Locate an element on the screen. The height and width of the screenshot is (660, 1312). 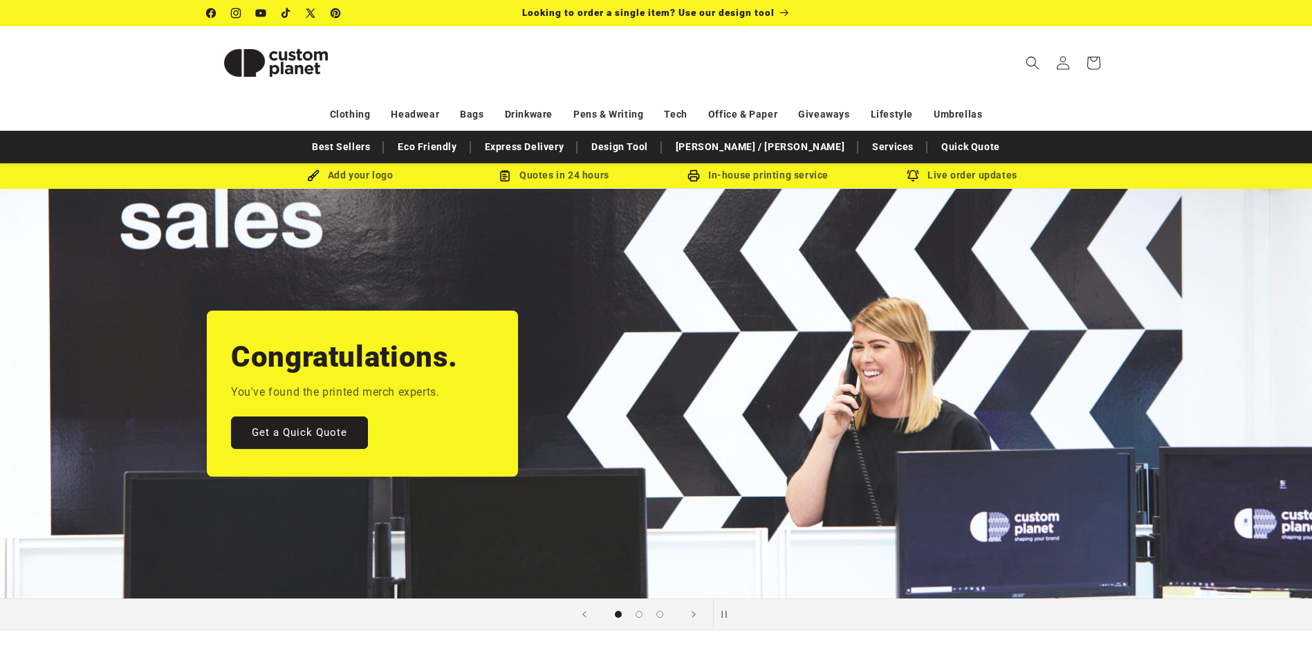
a: Best Sellers is located at coordinates (341, 147).